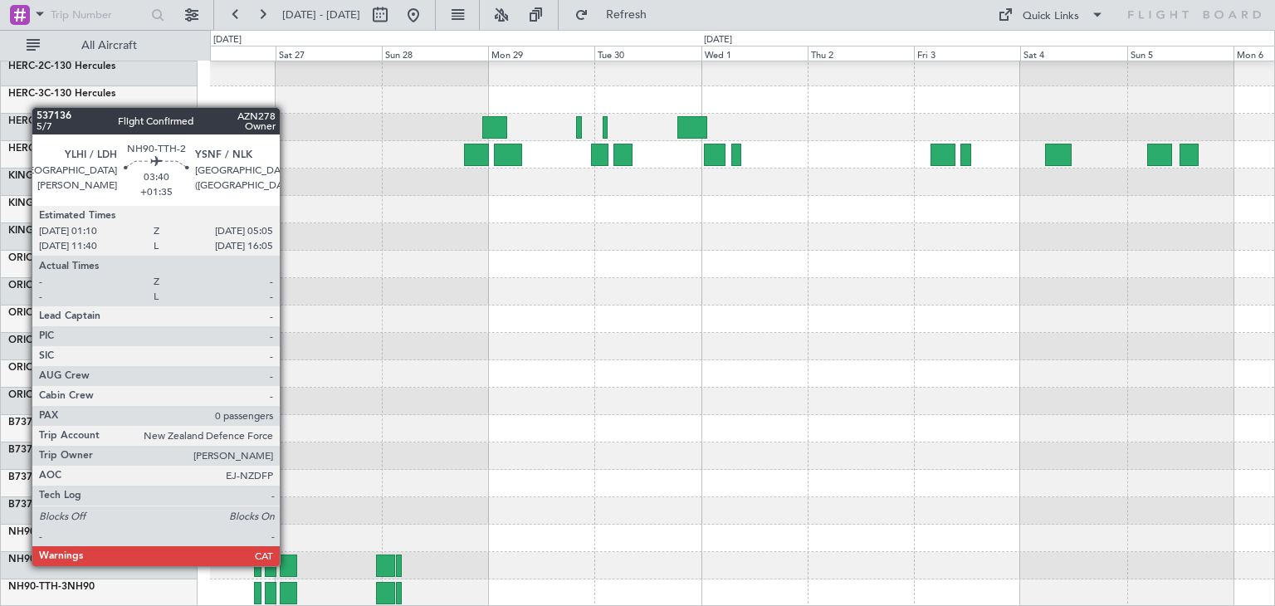 The width and height of the screenshot is (1275, 606). What do you see at coordinates (754, 53) in the screenshot?
I see `div: Wed 1` at bounding box center [754, 53].